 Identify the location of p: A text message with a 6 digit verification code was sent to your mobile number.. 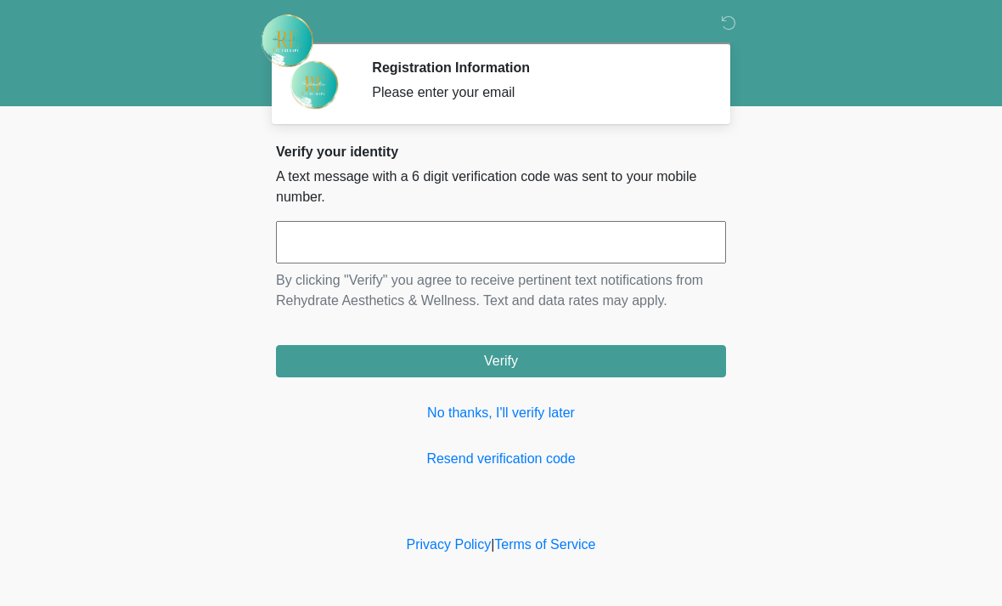
(501, 187).